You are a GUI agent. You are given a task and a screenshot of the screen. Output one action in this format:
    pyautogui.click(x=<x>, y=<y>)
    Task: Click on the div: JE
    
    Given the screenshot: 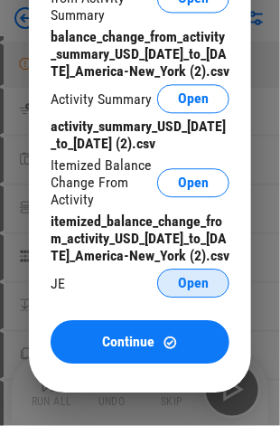 What is the action you would take?
    pyautogui.click(x=58, y=283)
    